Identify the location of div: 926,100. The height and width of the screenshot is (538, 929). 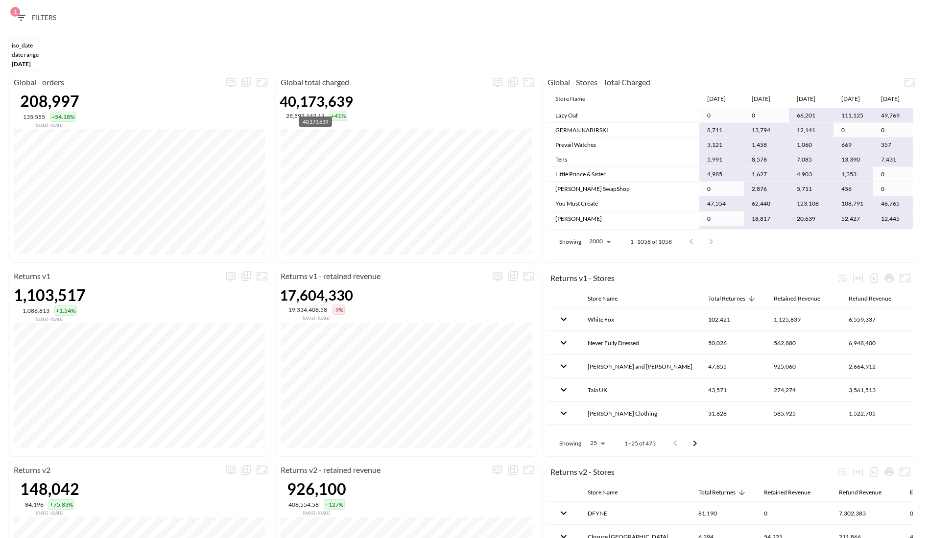
(316, 489).